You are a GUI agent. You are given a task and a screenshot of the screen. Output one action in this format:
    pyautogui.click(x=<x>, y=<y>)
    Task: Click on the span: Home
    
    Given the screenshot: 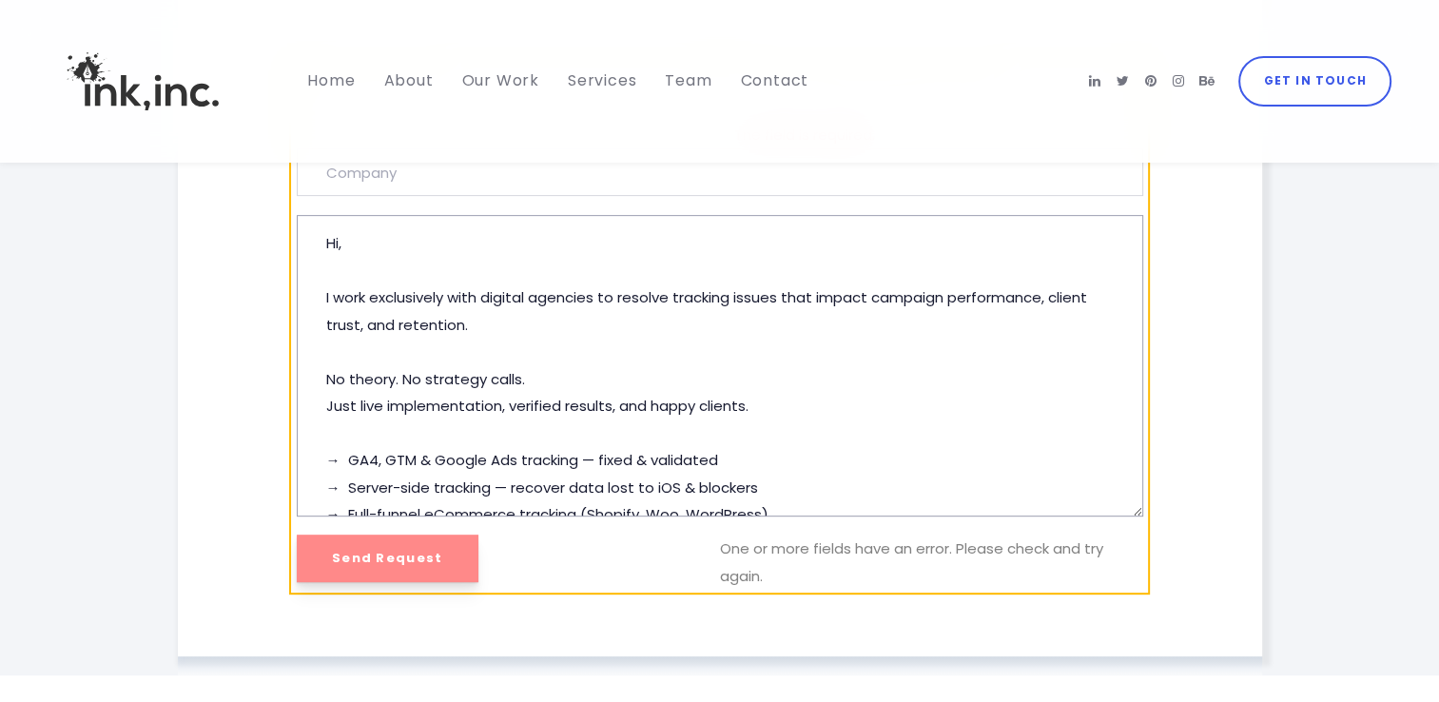 What is the action you would take?
    pyautogui.click(x=331, y=80)
    